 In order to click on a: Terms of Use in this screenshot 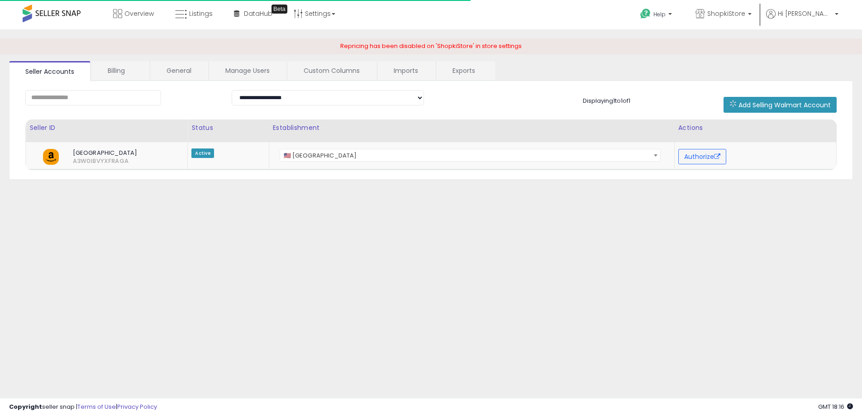, I will do `click(96, 406)`.